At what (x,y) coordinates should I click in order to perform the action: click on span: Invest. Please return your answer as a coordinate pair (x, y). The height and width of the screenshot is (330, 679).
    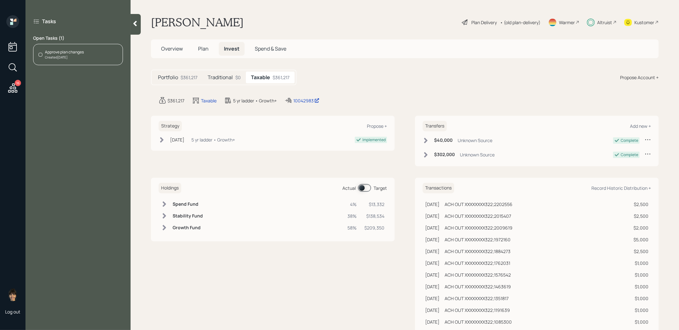
    Looking at the image, I should click on (231, 49).